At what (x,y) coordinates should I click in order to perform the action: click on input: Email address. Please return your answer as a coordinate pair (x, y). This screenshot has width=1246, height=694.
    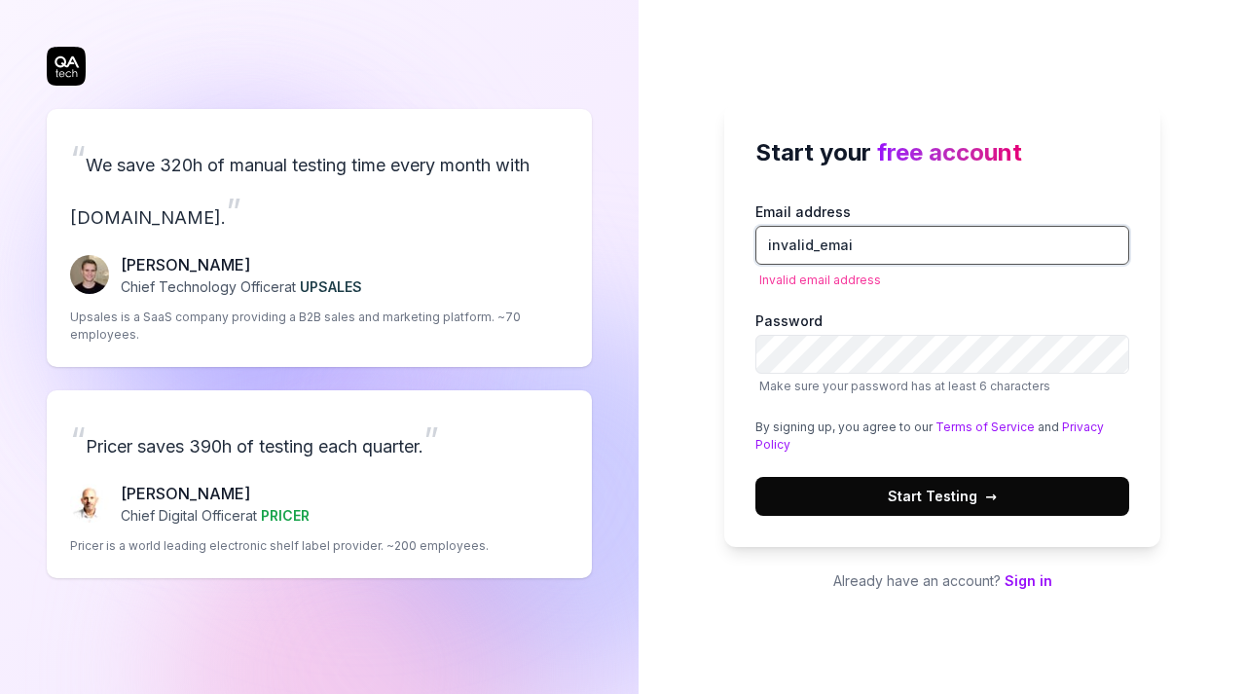
    Looking at the image, I should click on (942, 245).